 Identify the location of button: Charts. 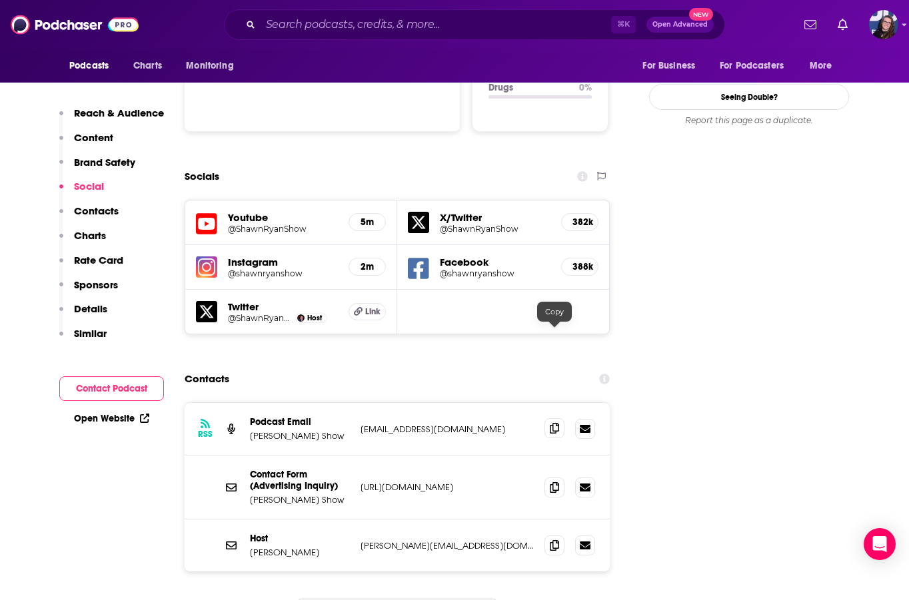
(83, 241).